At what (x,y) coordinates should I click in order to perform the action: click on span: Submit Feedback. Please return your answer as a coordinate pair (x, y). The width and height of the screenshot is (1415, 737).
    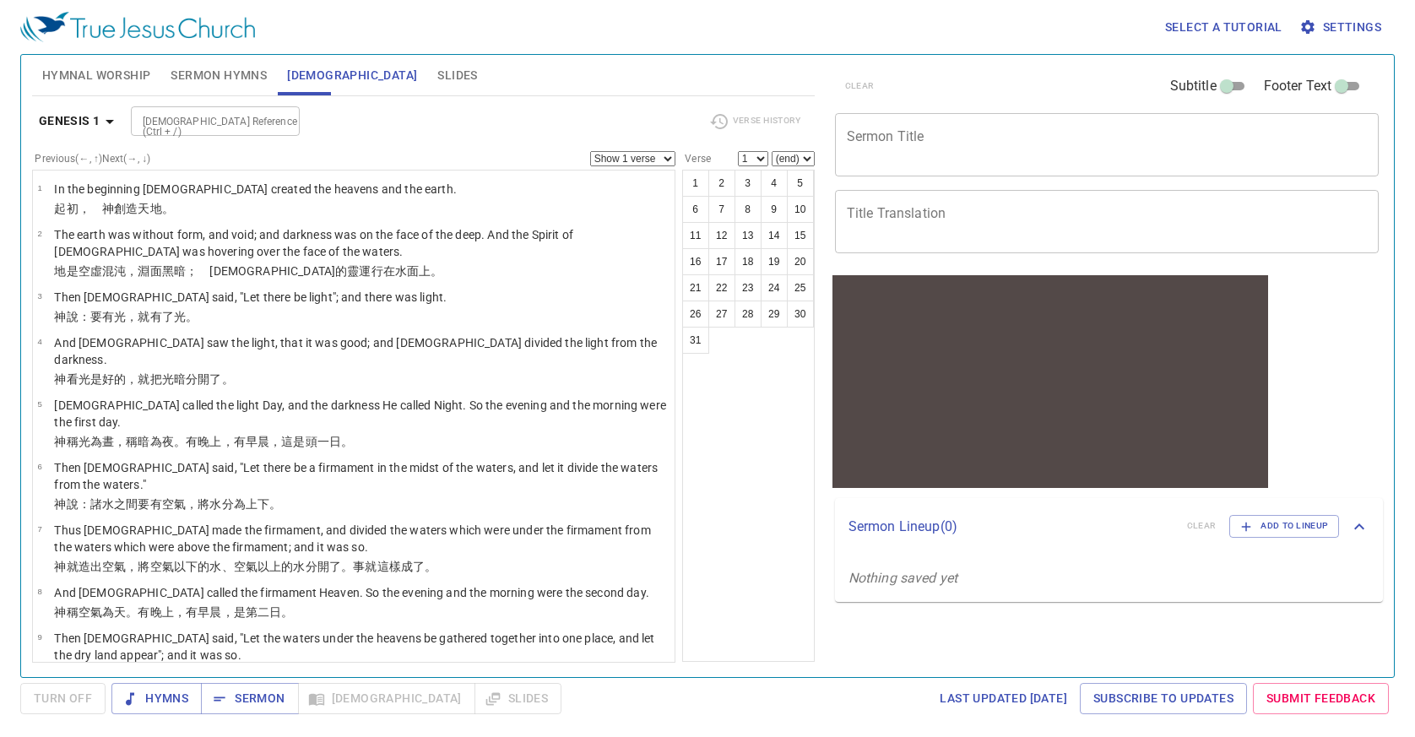
    Looking at the image, I should click on (1321, 698).